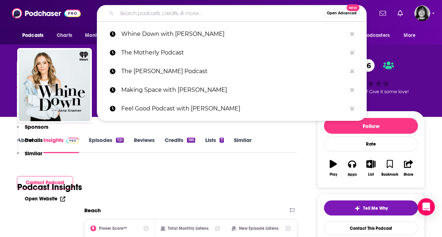 This screenshot has height=237, width=442. Describe the element at coordinates (29, 157) in the screenshot. I see `button: Similar` at that location.